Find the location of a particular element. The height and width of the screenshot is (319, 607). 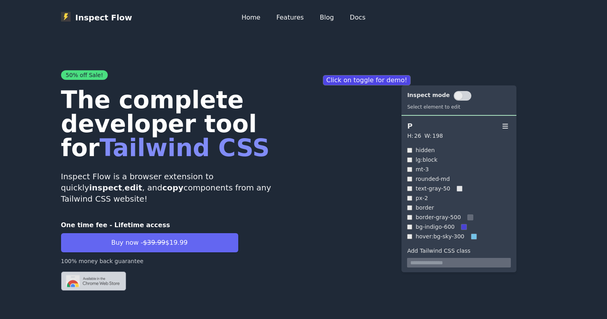

a: Inspect Flow logoInspect Flow is located at coordinates (97, 18).